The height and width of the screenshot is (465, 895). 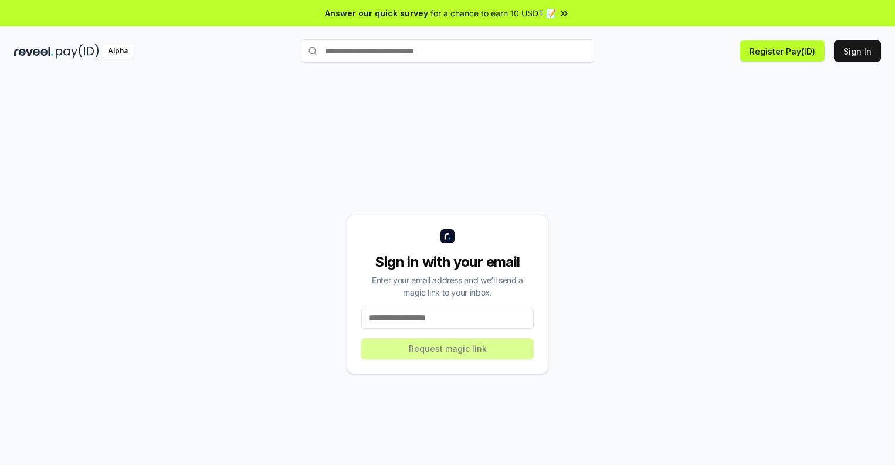 I want to click on div: Alpha, so click(x=118, y=51).